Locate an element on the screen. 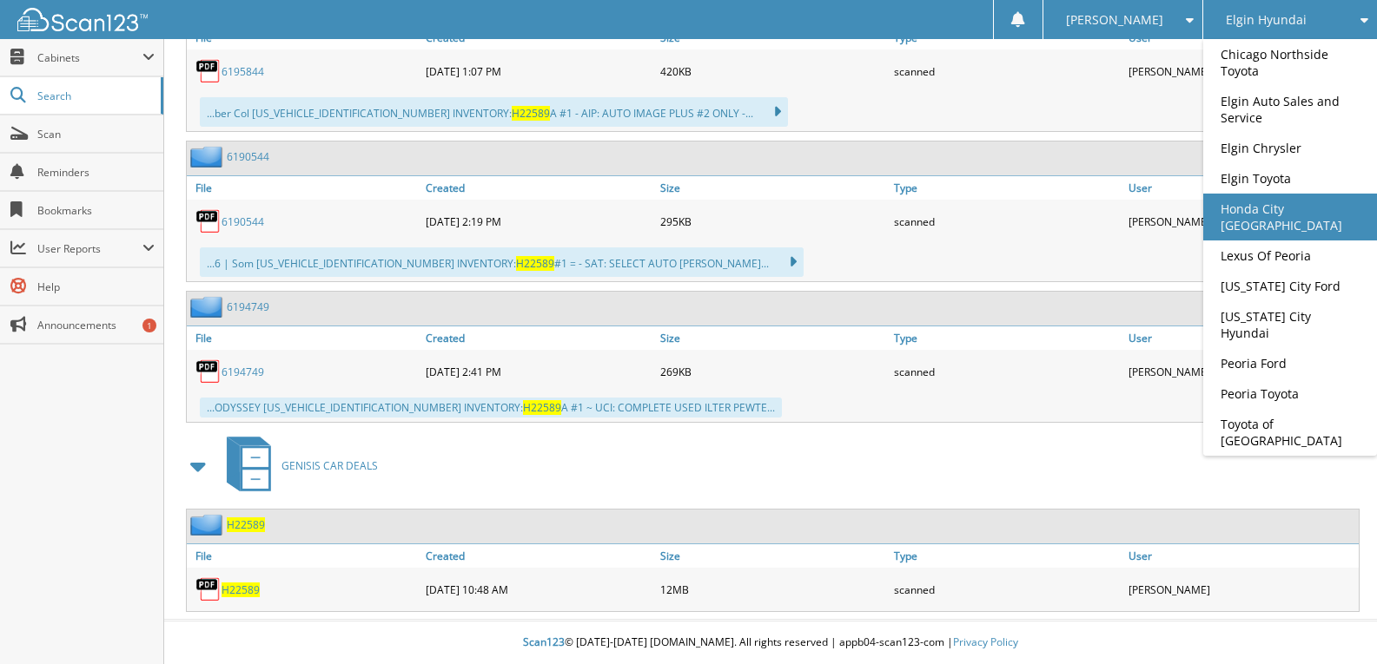 This screenshot has height=664, width=1377. span: GENISIS CAR DEALS is located at coordinates (329, 466).